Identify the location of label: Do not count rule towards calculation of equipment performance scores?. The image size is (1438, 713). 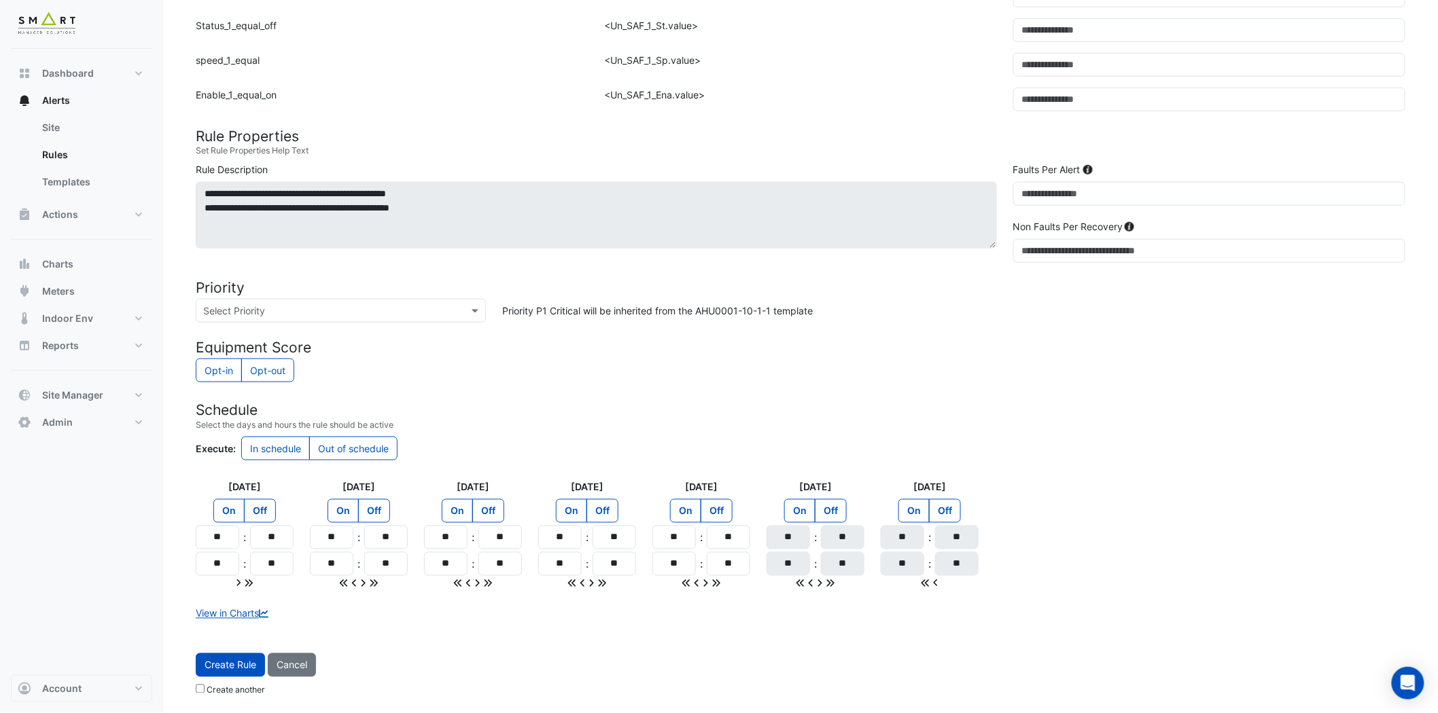
(268, 370).